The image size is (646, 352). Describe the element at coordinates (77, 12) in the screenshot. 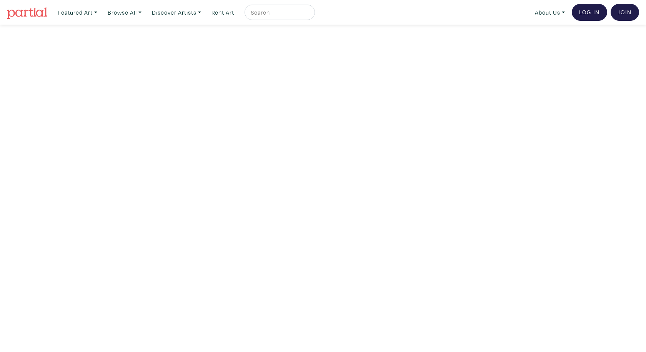

I see `a: Featured Art` at that location.